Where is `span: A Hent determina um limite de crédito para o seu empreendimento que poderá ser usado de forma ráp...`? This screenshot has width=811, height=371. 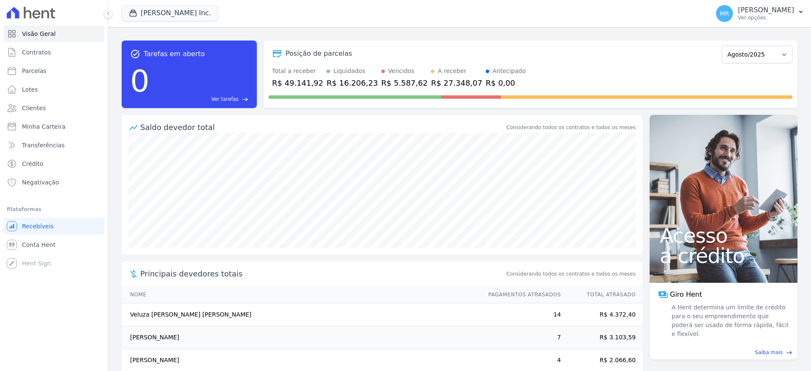
span: A Hent determina um limite de crédito para o seu empreendimento que poderá ser usado de forma ráp... is located at coordinates (730, 321).